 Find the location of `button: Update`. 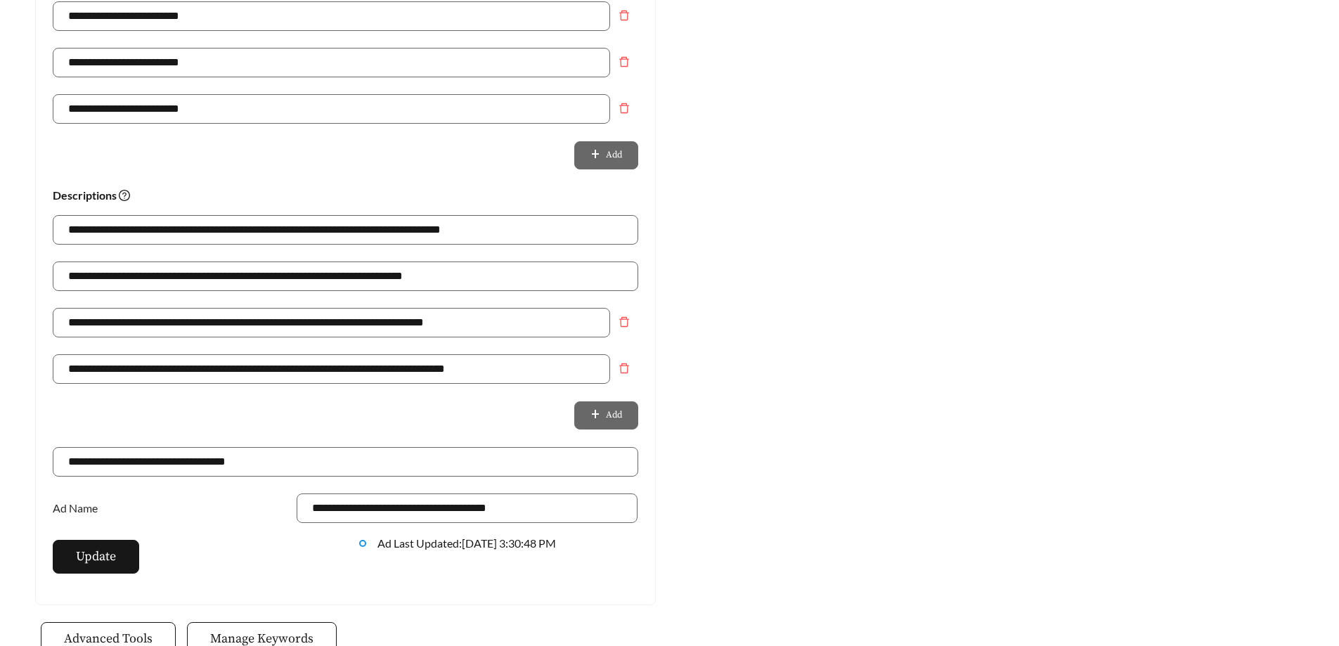

button: Update is located at coordinates (96, 557).